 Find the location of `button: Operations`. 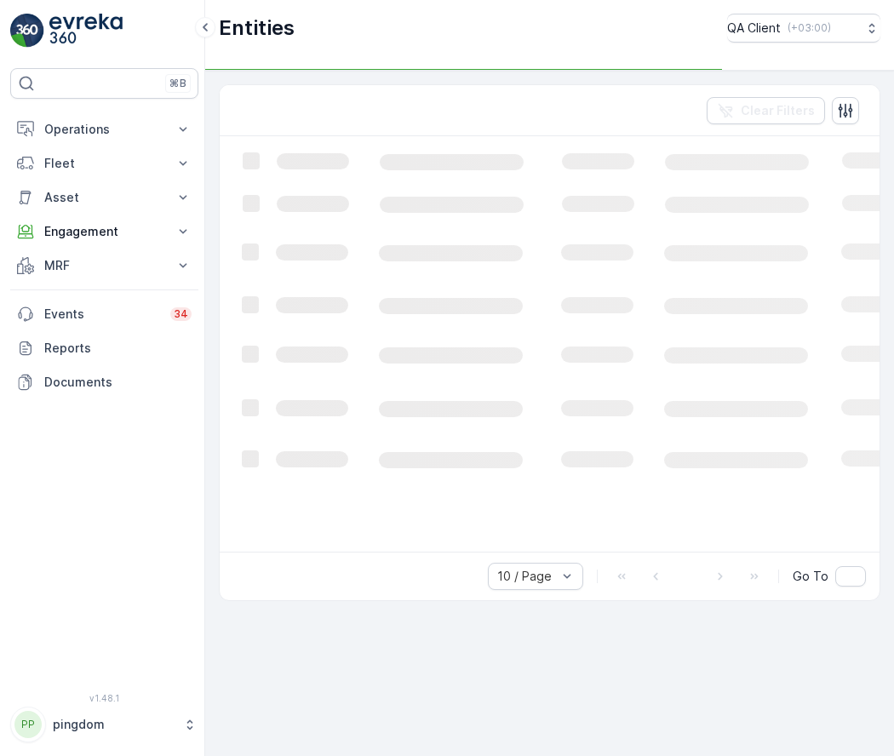

button: Operations is located at coordinates (104, 129).